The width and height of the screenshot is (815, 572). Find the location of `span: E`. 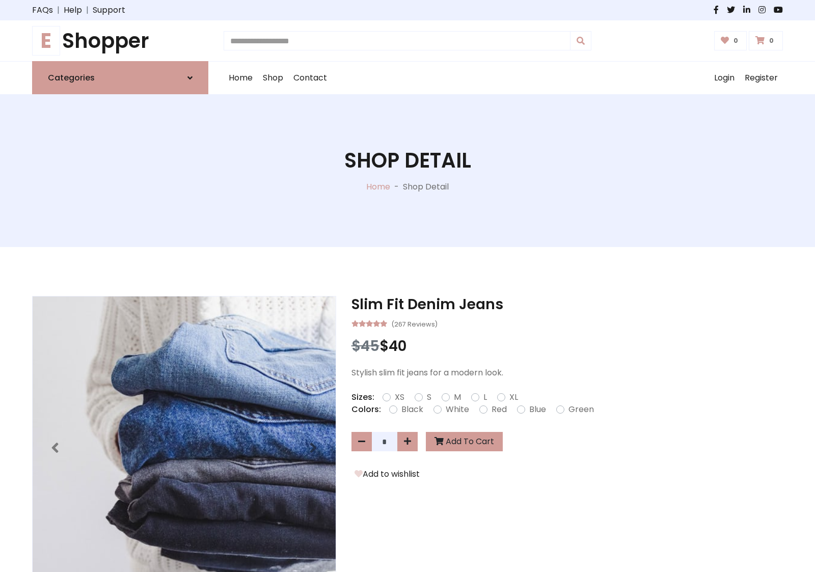

span: E is located at coordinates (46, 41).